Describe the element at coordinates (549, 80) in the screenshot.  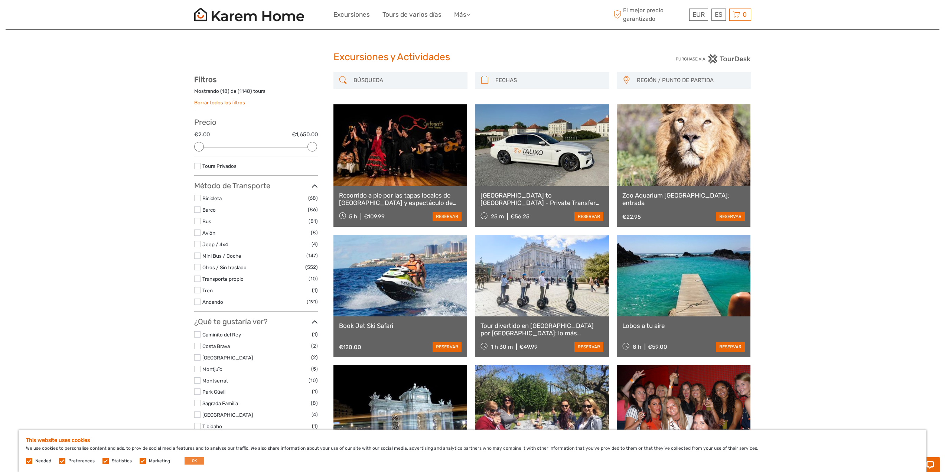
I see `input: FECHAS` at that location.